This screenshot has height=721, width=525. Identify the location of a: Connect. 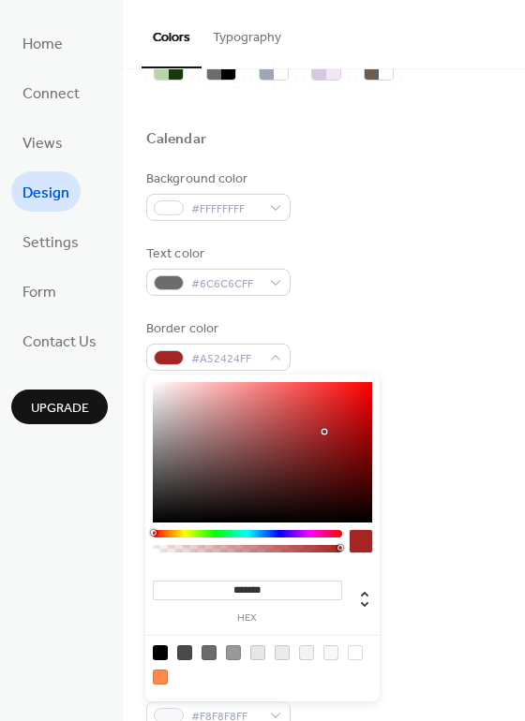
(51, 92).